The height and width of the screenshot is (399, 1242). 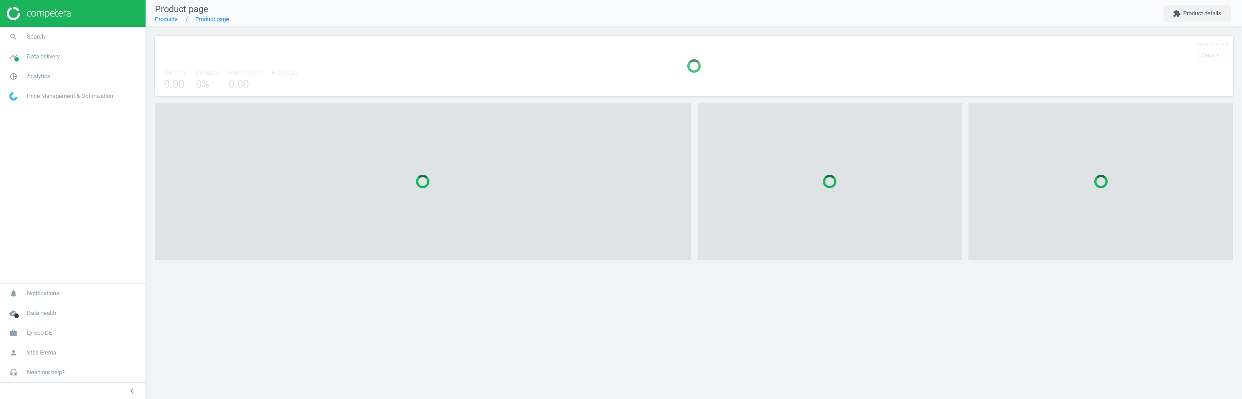 I want to click on i: headset_mic, so click(x=13, y=372).